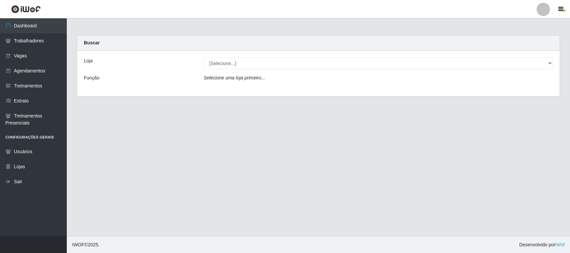 Image resolution: width=570 pixels, height=253 pixels. What do you see at coordinates (560, 245) in the screenshot?
I see `a: iWof` at bounding box center [560, 245].